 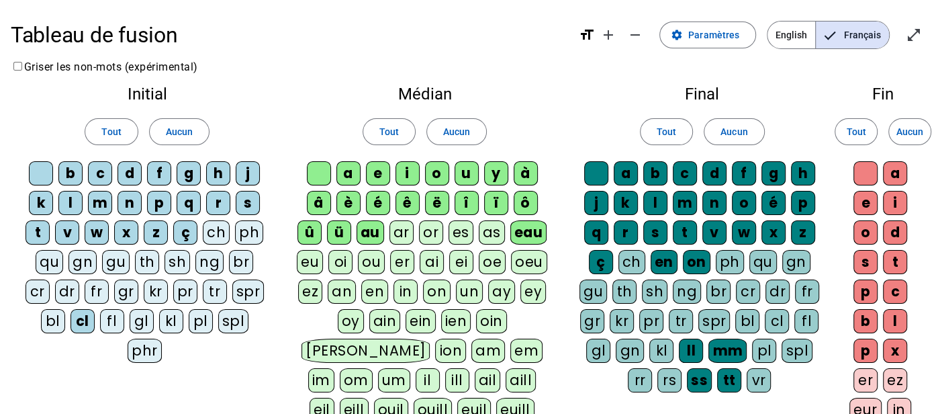 What do you see at coordinates (728, 351) in the screenshot?
I see `div: mm` at bounding box center [728, 351].